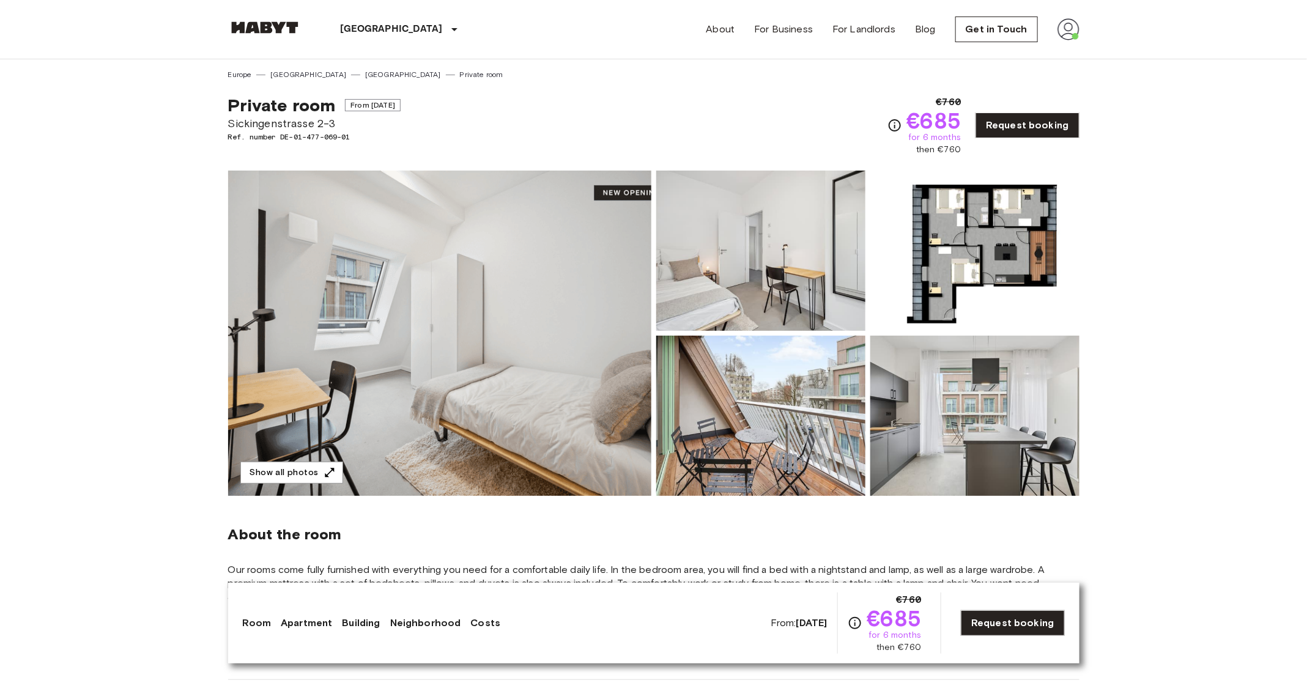 The height and width of the screenshot is (683, 1307). I want to click on img: Habyt, so click(265, 28).